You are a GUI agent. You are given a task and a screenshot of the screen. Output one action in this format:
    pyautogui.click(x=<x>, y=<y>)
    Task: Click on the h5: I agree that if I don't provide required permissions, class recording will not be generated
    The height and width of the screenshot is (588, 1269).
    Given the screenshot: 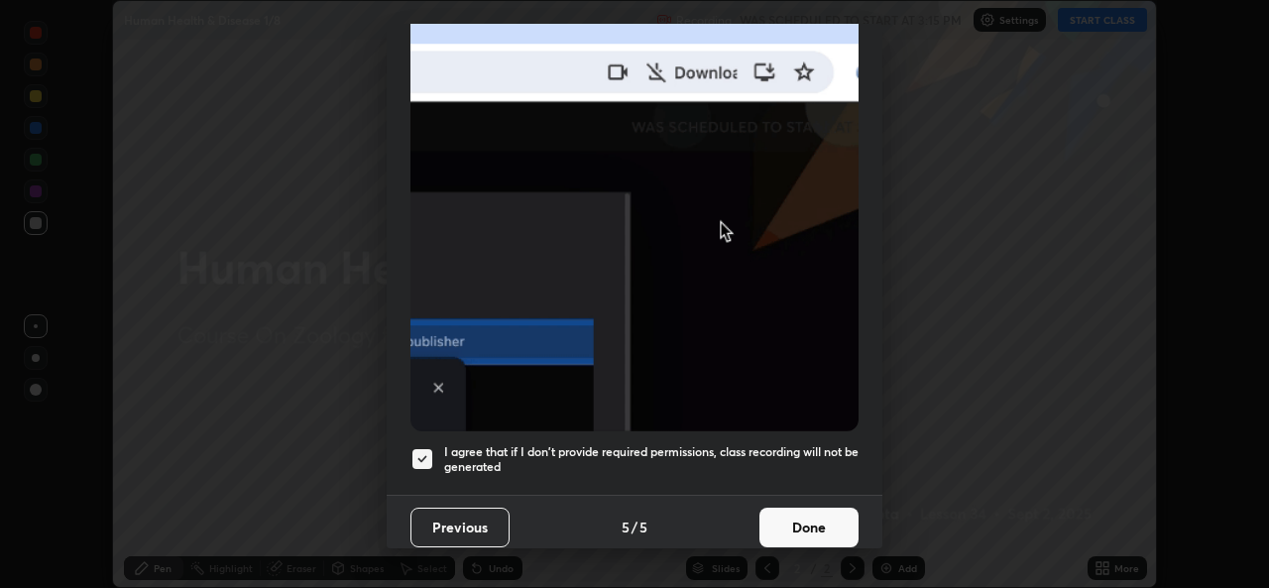 What is the action you would take?
    pyautogui.click(x=651, y=459)
    